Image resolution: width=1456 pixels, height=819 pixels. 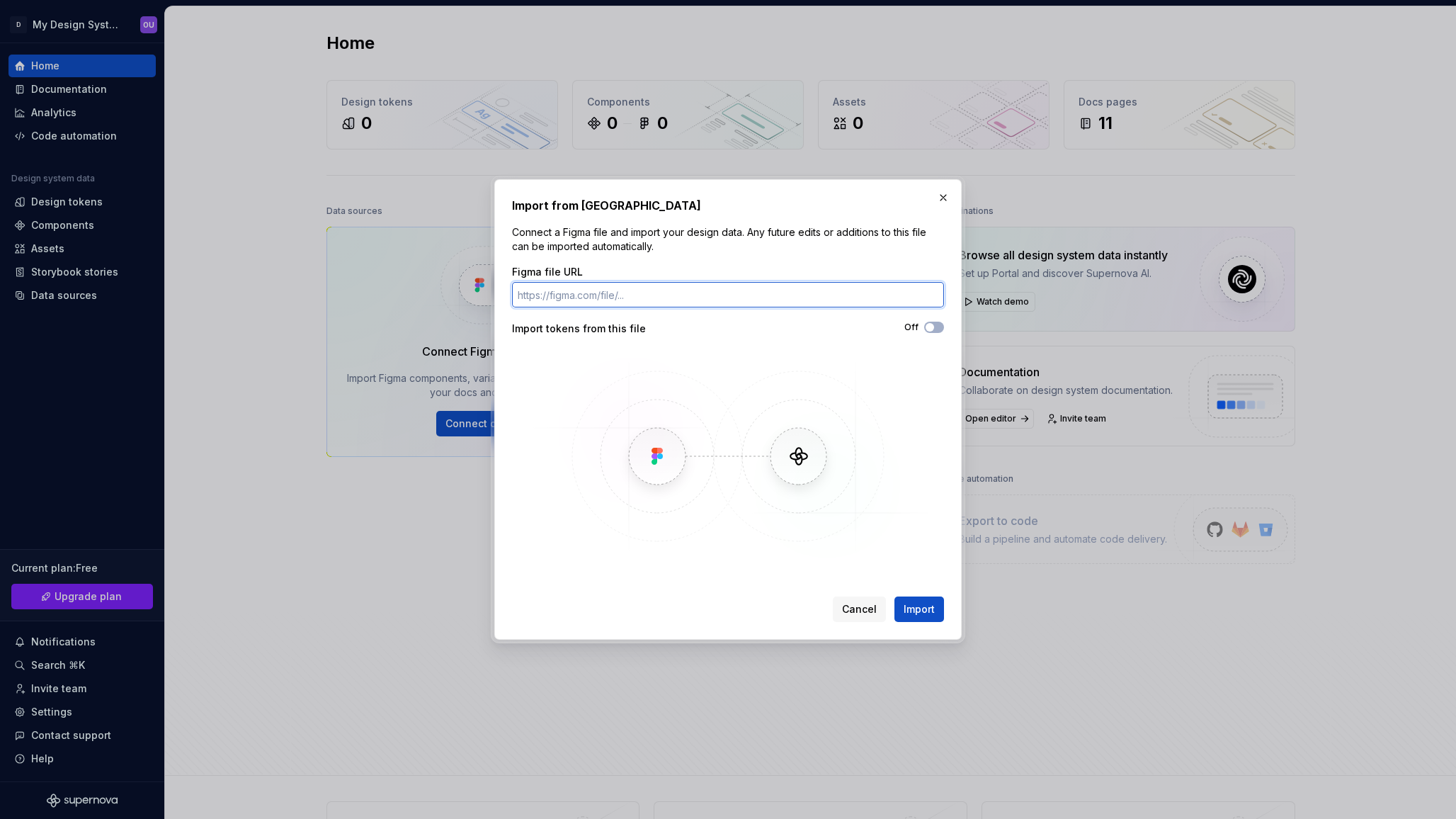 I want to click on p: Connect a Figma file and import your design data. Any future edits or additions to this file can ..., so click(x=728, y=239).